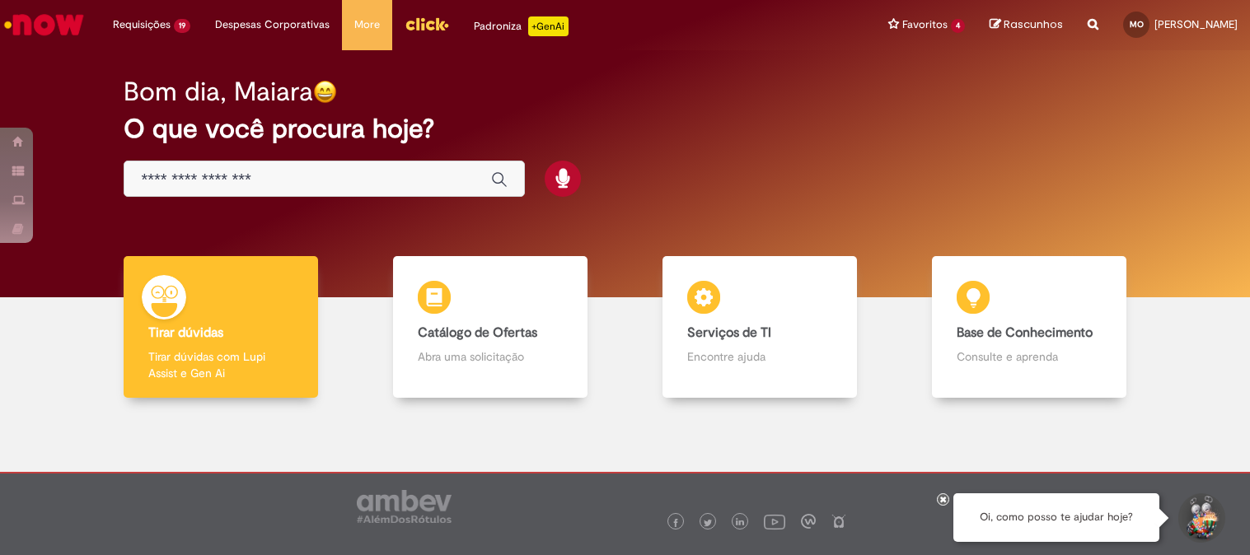  Describe the element at coordinates (521, 26) in the screenshot. I see `div: Padroniza` at that location.